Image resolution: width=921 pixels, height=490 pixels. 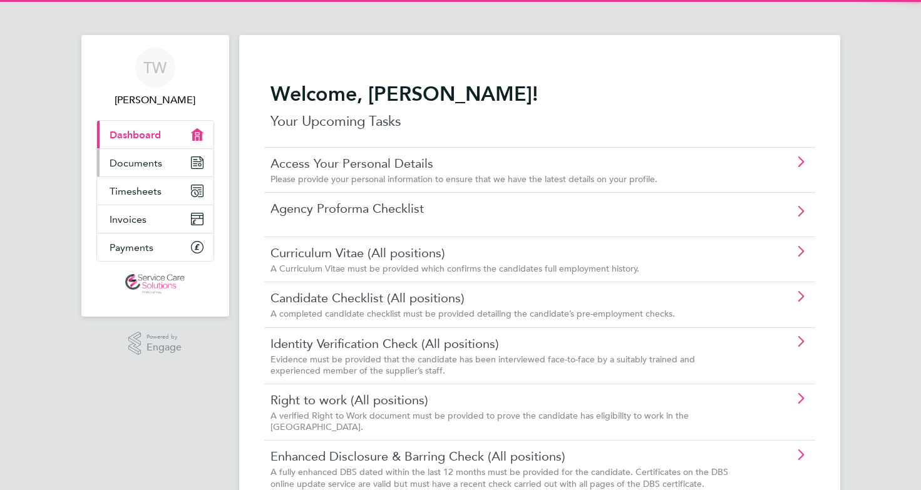 I want to click on a: Documents, so click(x=155, y=163).